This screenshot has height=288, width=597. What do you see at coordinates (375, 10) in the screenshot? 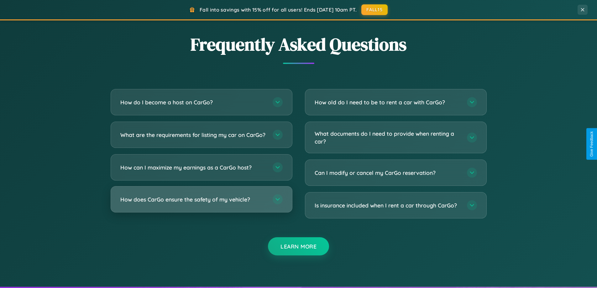
I see `button: FALL15` at bounding box center [375, 10].